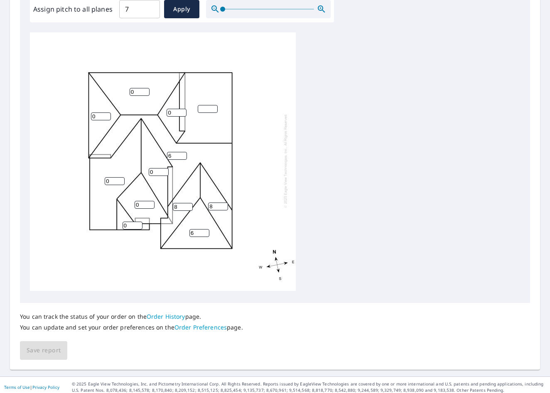 Image resolution: width=550 pixels, height=393 pixels. I want to click on p: You can track the status of your order on the page., so click(131, 317).